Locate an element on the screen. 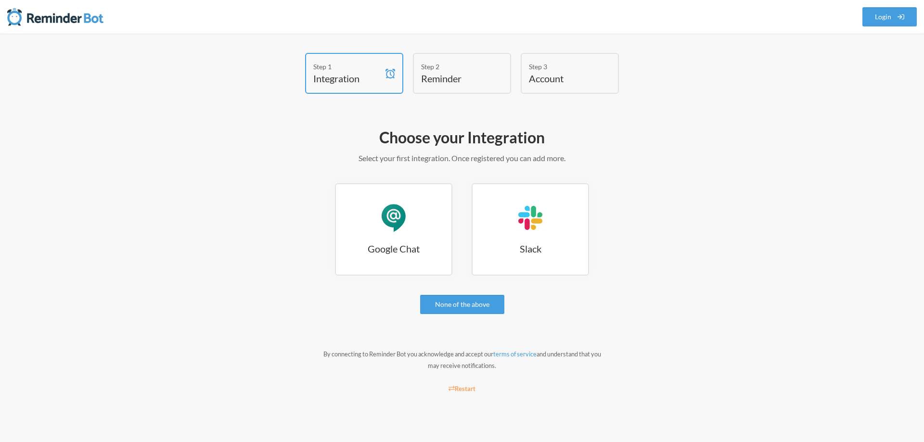 This screenshot has height=442, width=924. div: Step 3 is located at coordinates (563, 66).